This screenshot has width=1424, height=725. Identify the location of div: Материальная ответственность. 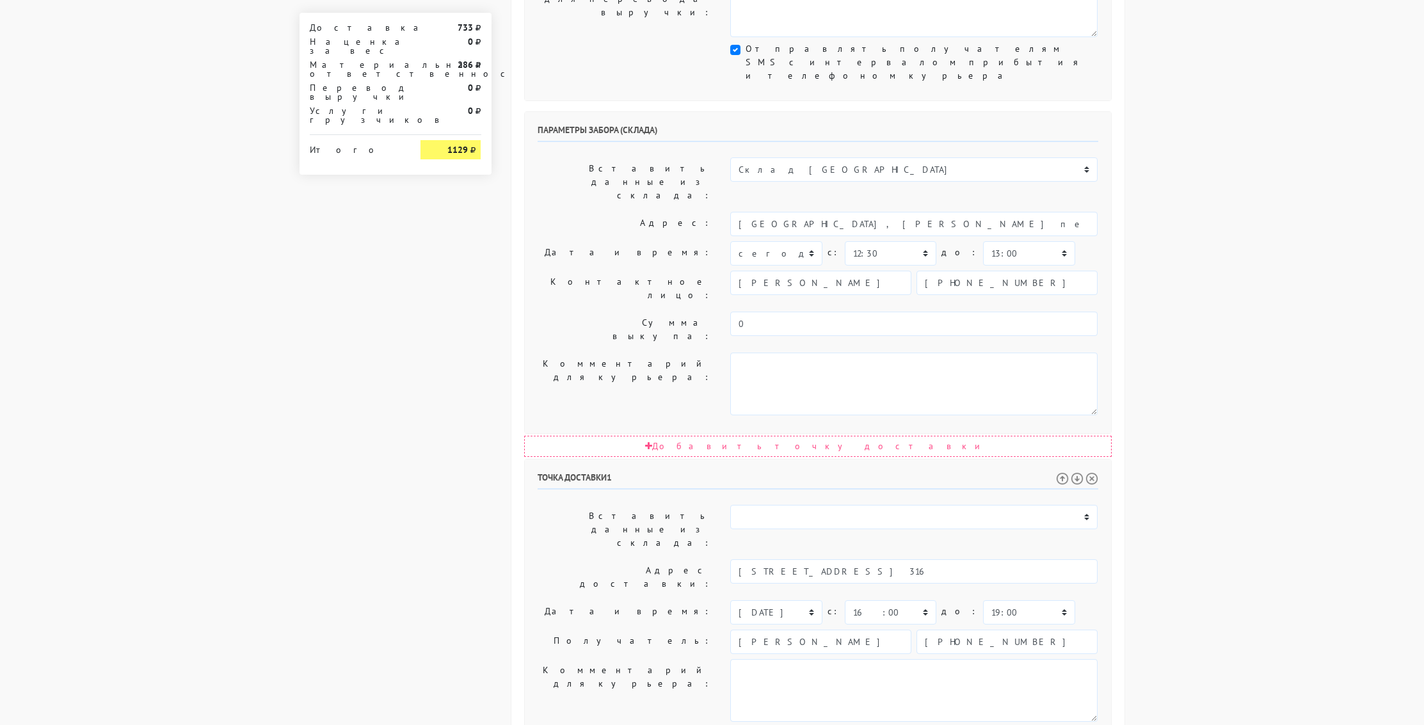
(356, 69).